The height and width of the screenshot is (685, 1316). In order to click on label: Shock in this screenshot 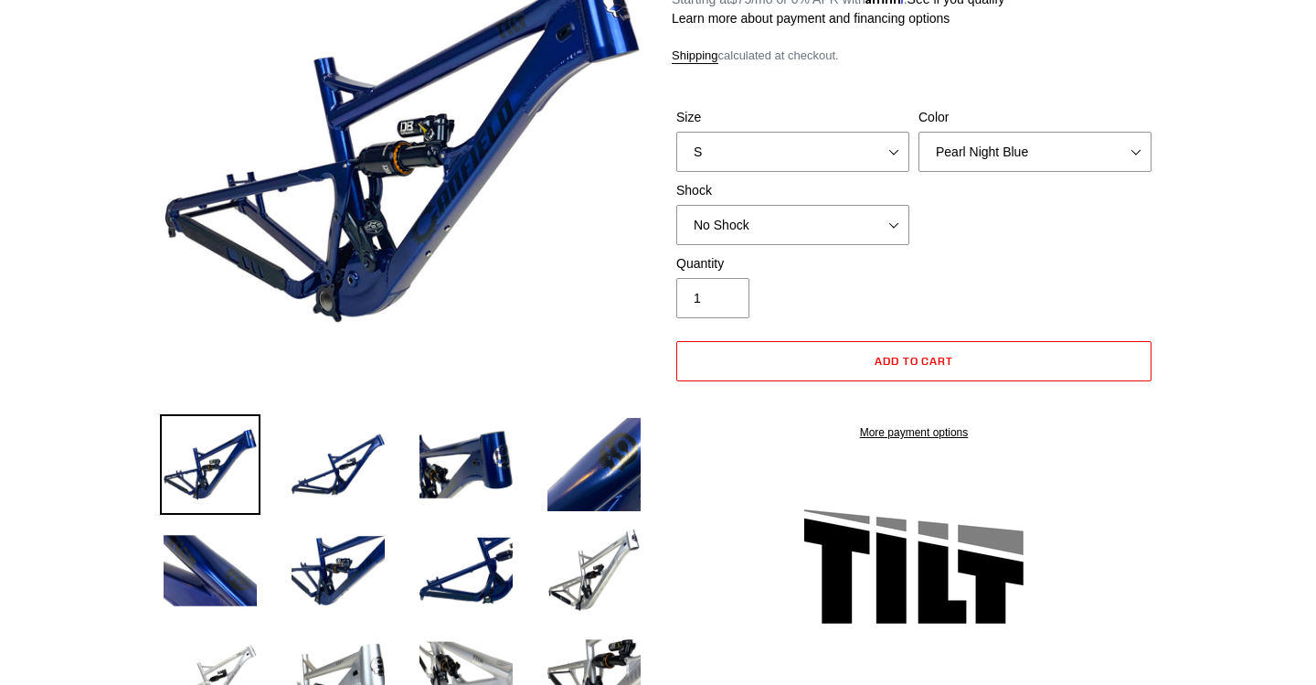, I will do `click(792, 190)`.